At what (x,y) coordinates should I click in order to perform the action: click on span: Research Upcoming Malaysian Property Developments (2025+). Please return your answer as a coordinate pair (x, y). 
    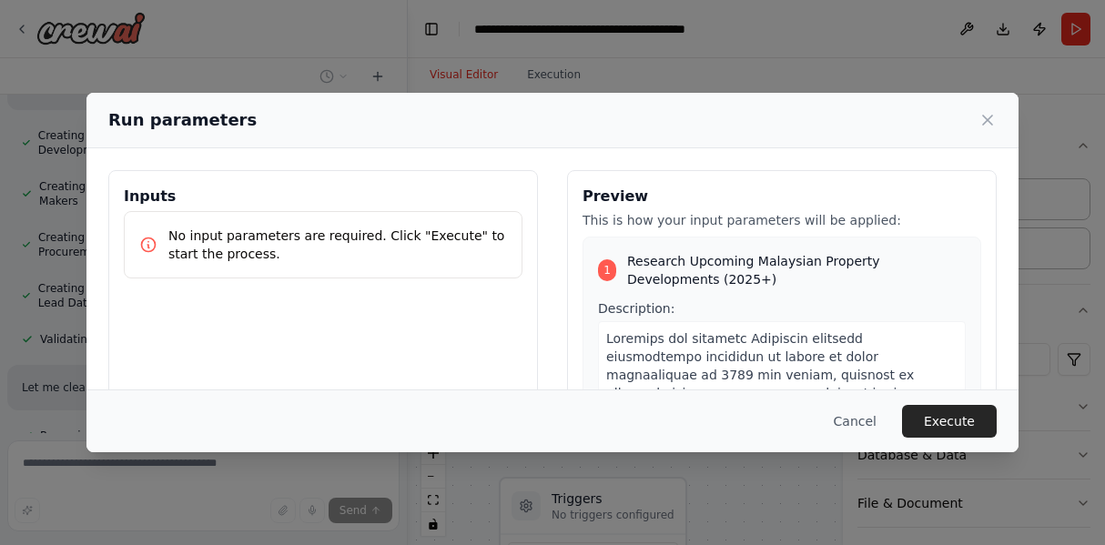
    Looking at the image, I should click on (797, 270).